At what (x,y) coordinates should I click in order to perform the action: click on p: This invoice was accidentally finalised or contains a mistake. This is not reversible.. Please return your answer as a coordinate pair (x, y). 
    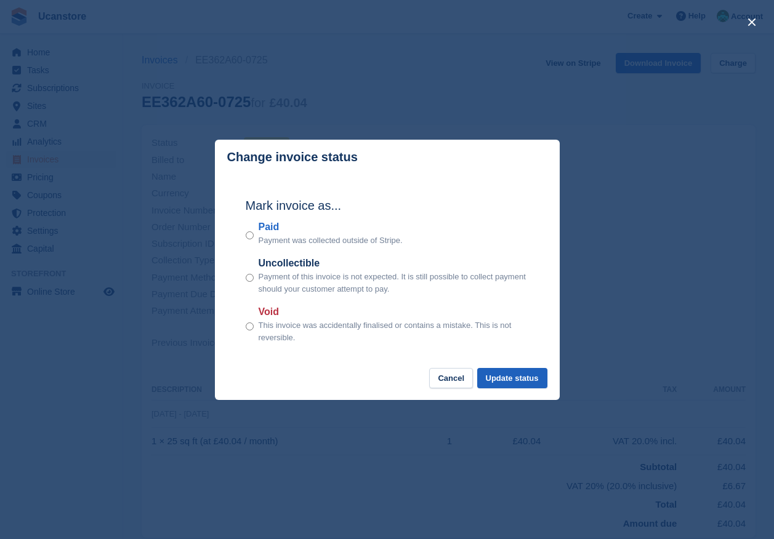
    Looking at the image, I should click on (393, 331).